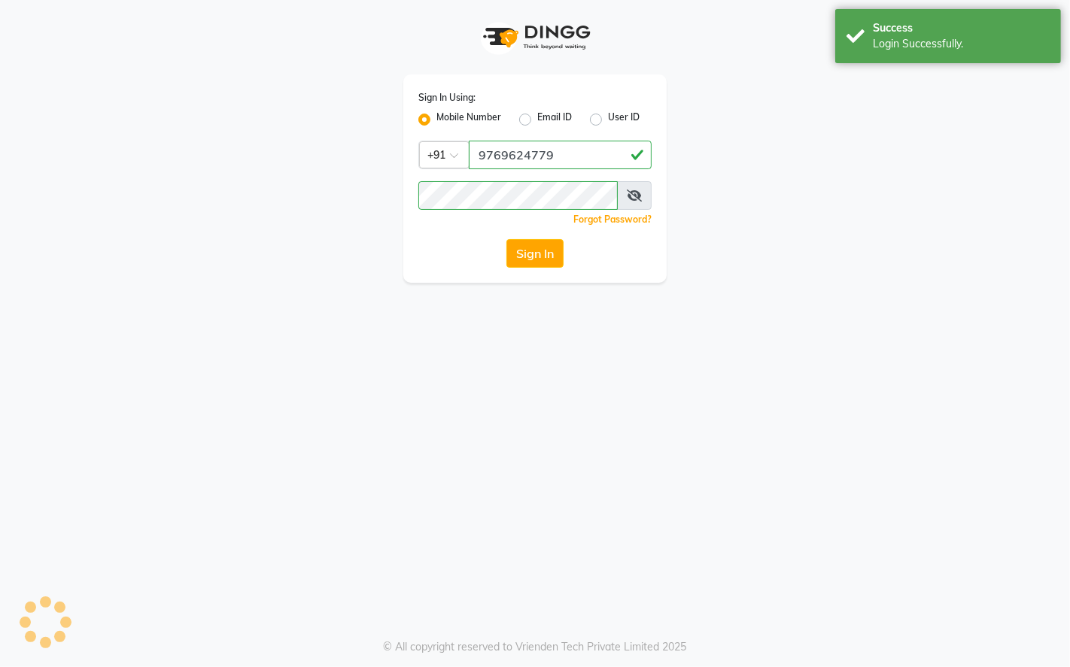 This screenshot has width=1070, height=667. I want to click on label: Email ID, so click(554, 120).